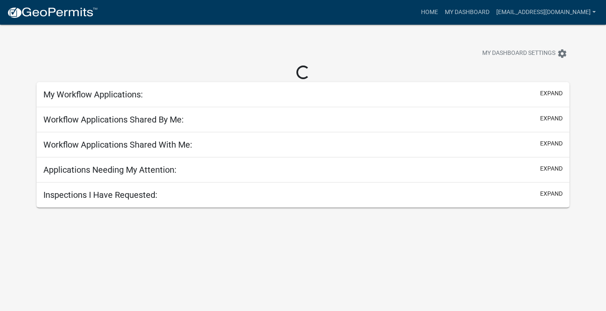  What do you see at coordinates (93, 94) in the screenshot?
I see `h5: My Workflow Applications:` at bounding box center [93, 94].